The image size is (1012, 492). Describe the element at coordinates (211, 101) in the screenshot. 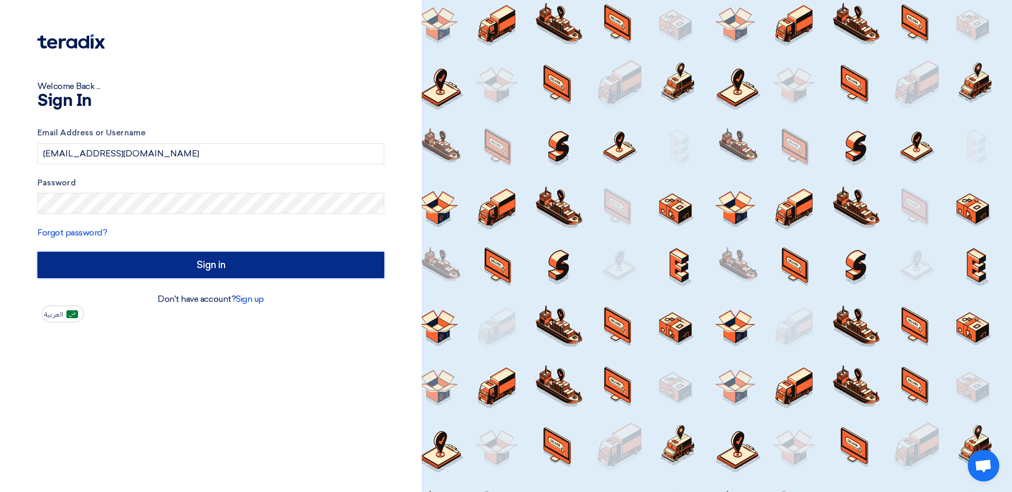

I see `h1: Sign In` at that location.